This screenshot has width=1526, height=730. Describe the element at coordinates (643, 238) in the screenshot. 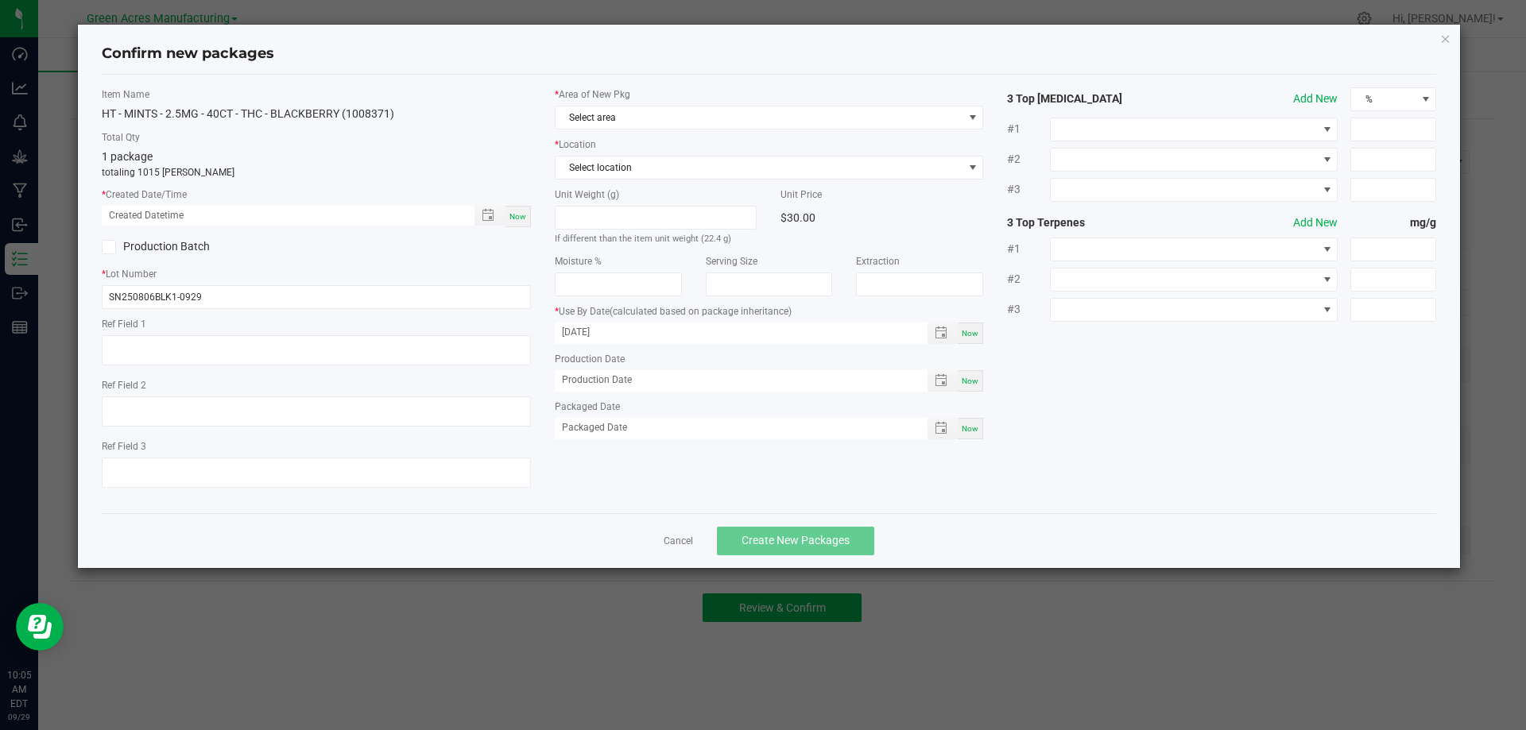

I see `small: If different than the item unit weight (22.4 g)` at that location.